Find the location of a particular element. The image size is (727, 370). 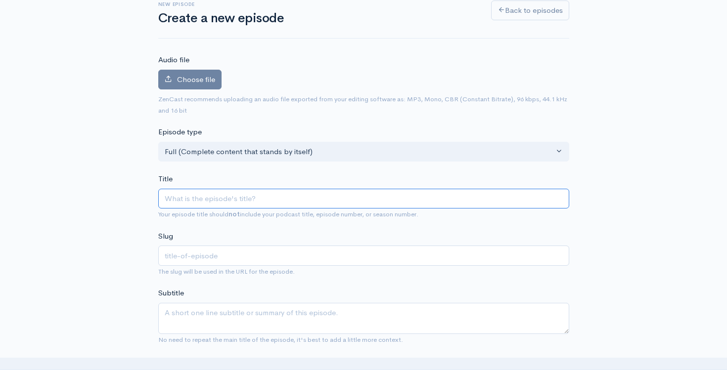

strong: not is located at coordinates (234, 214).